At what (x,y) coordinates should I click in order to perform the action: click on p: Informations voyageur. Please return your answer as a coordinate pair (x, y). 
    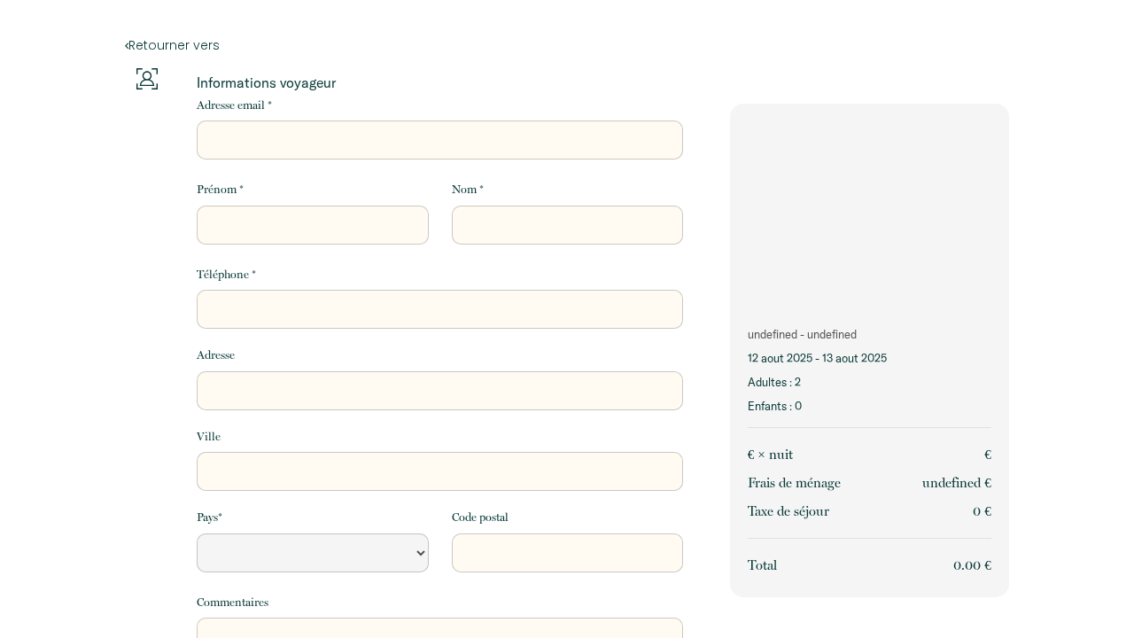
    Looking at the image, I should click on (439, 82).